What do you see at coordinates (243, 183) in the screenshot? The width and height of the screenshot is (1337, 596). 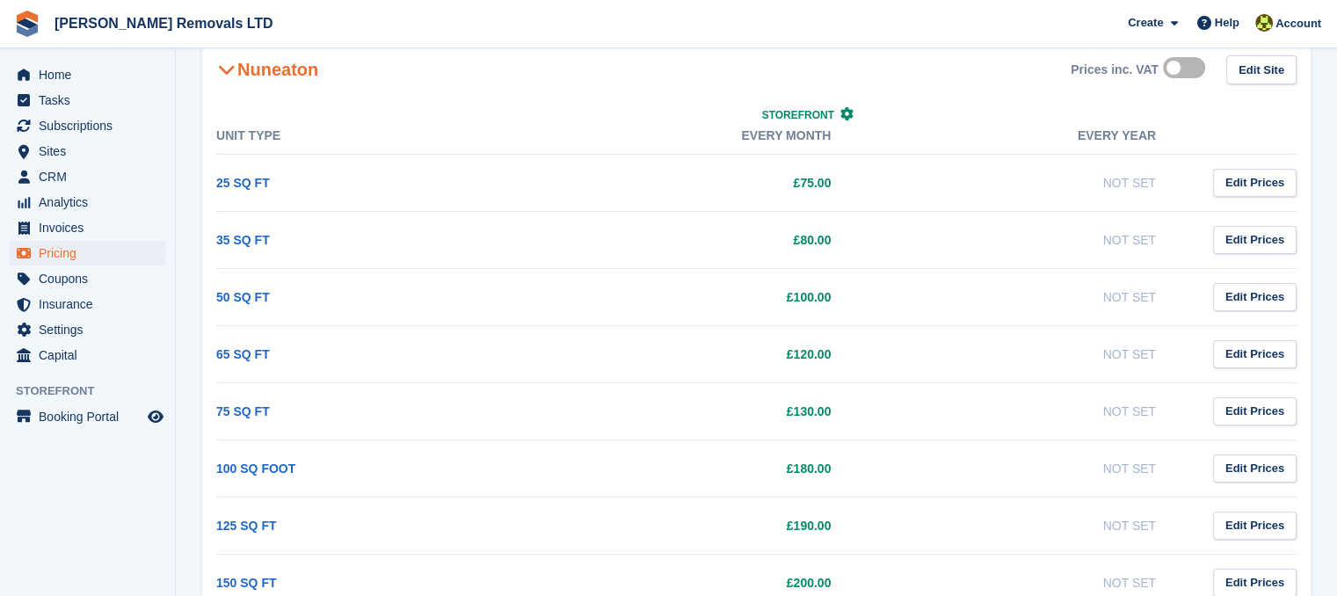 I see `a: 25 SQ FT` at bounding box center [243, 183].